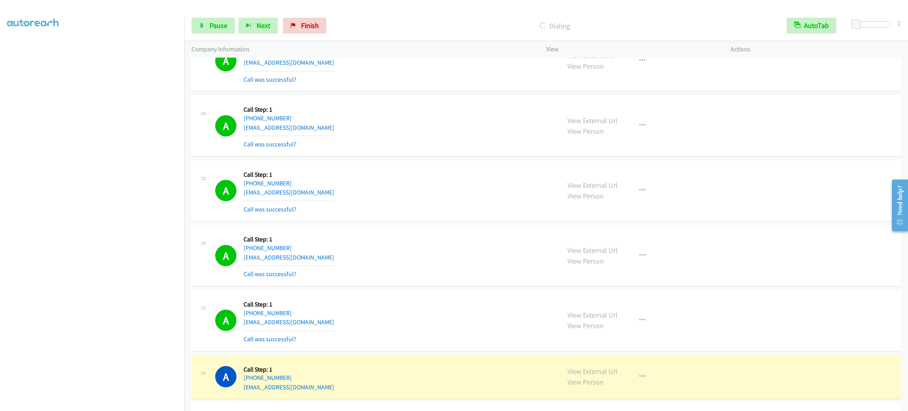 Image resolution: width=908 pixels, height=411 pixels. I want to click on p: Dialing, so click(554, 26).